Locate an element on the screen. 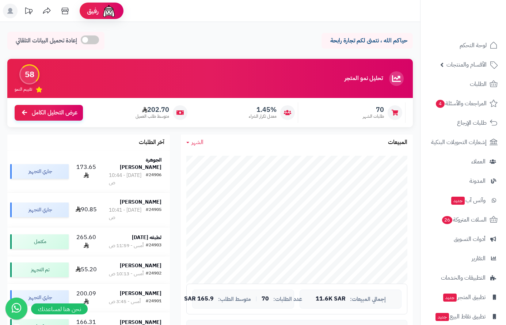 The width and height of the screenshot is (506, 325). div: أمس - 3:45 ص is located at coordinates (125, 302).